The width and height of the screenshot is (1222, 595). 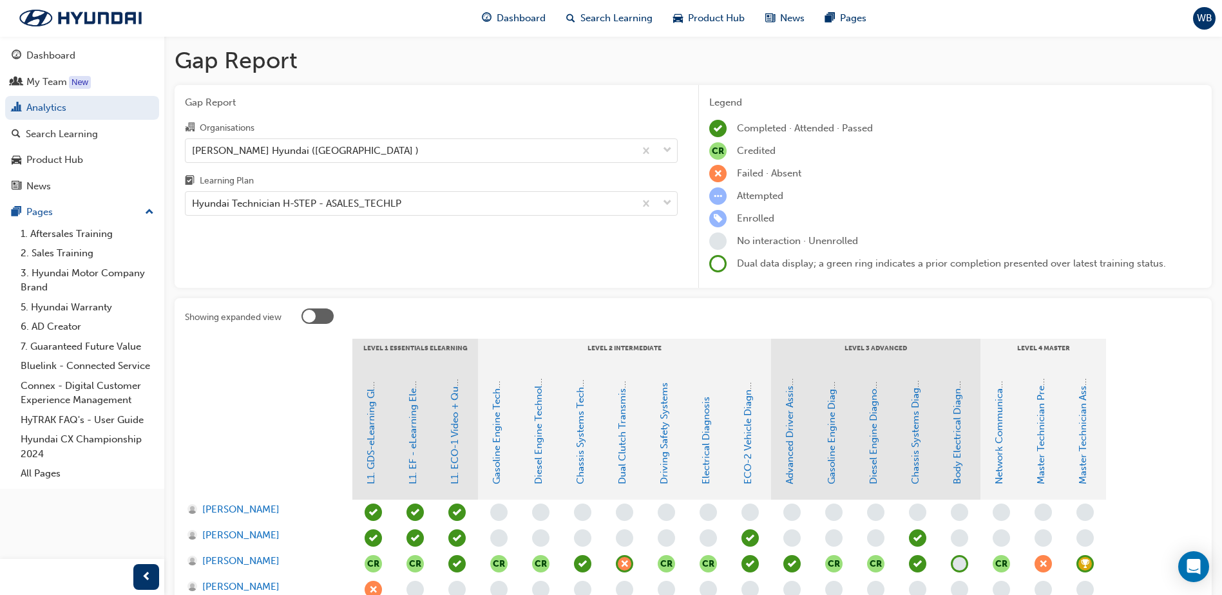 I want to click on div: Pages, so click(x=39, y=212).